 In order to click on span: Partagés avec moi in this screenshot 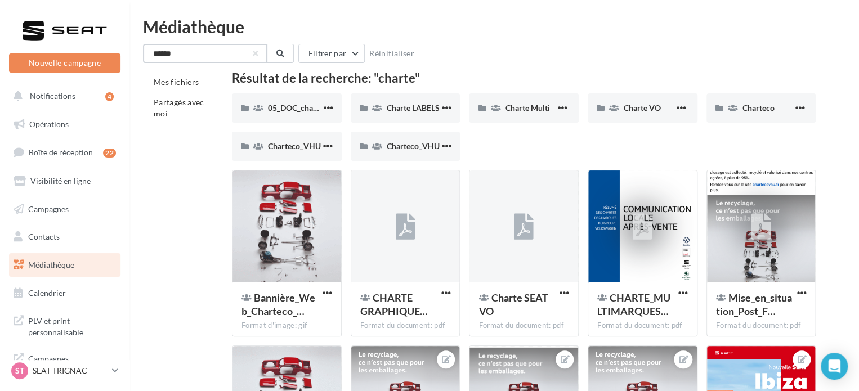, I will do `click(179, 108)`.